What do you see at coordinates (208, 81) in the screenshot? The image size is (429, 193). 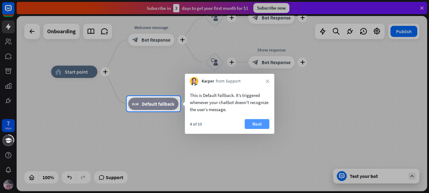 I see `span: Kacper` at bounding box center [208, 81].